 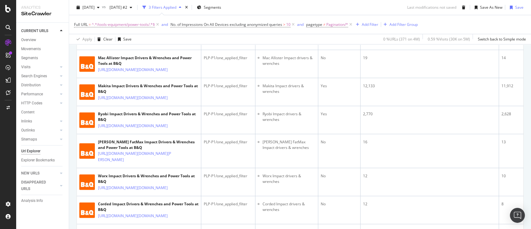 What do you see at coordinates (300, 24) in the screenshot?
I see `button: and` at bounding box center [300, 24].